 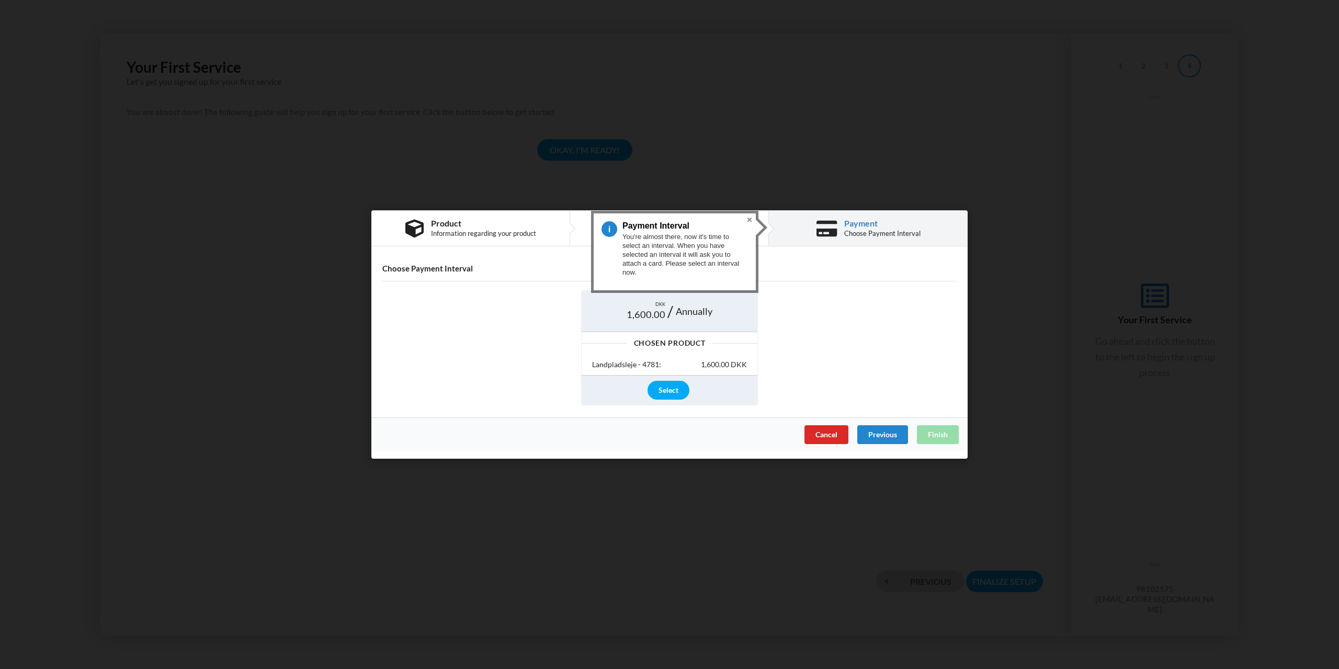 What do you see at coordinates (750, 220) in the screenshot?
I see `button: Close` at bounding box center [750, 220].